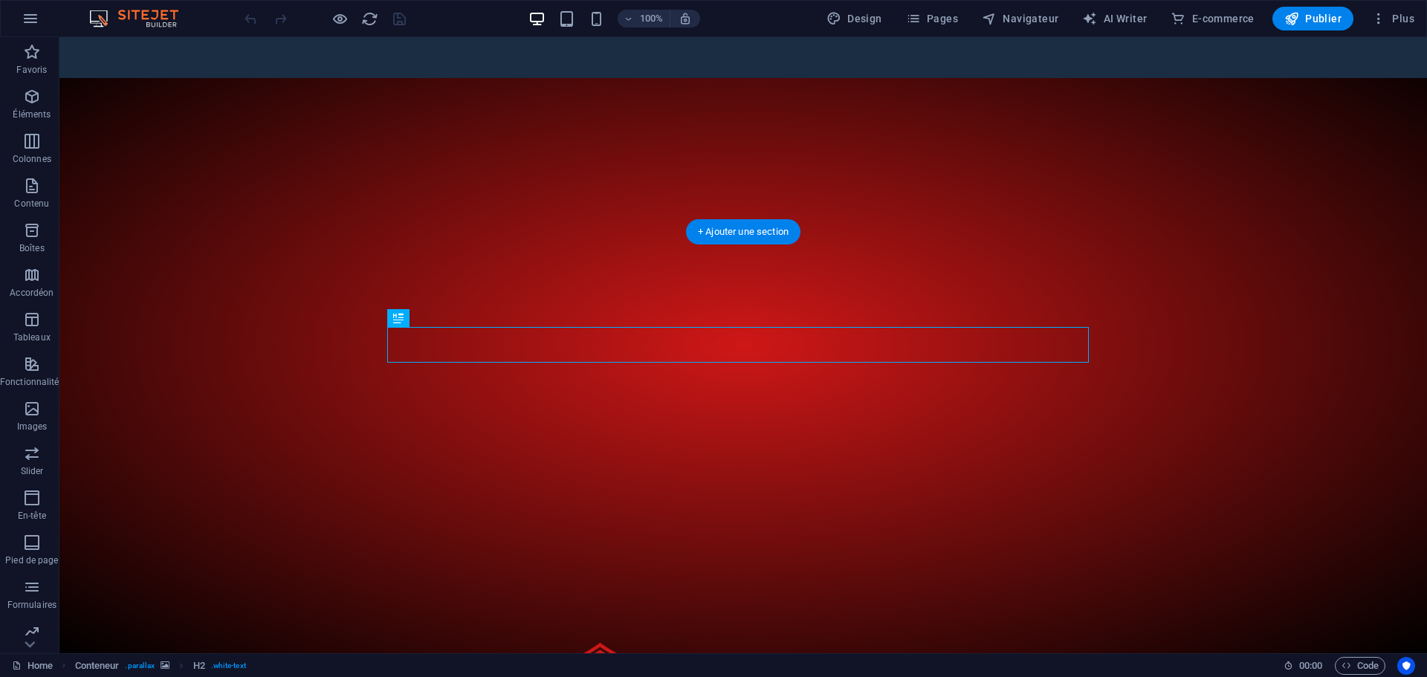 This screenshot has width=1427, height=677. What do you see at coordinates (854, 19) in the screenshot?
I see `span: Design` at bounding box center [854, 19].